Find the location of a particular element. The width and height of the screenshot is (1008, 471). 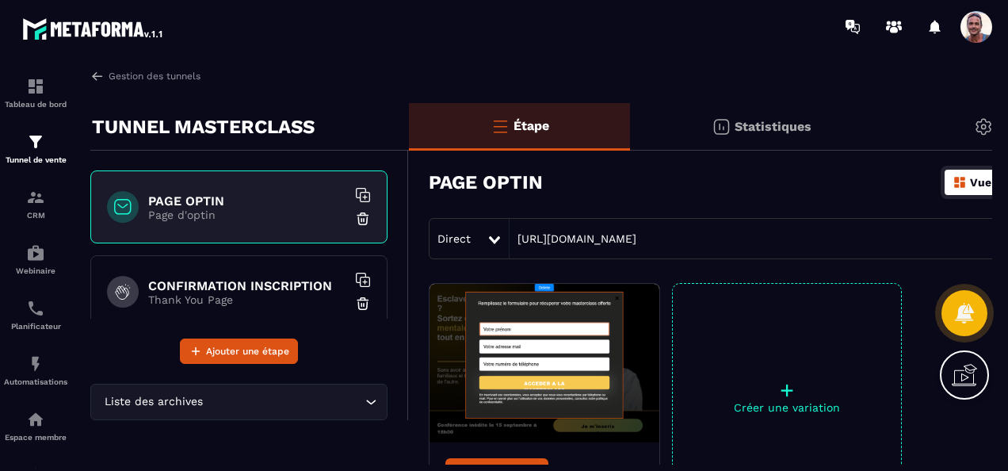

a: automationsautomationsWebinaire is located at coordinates (36, 259).